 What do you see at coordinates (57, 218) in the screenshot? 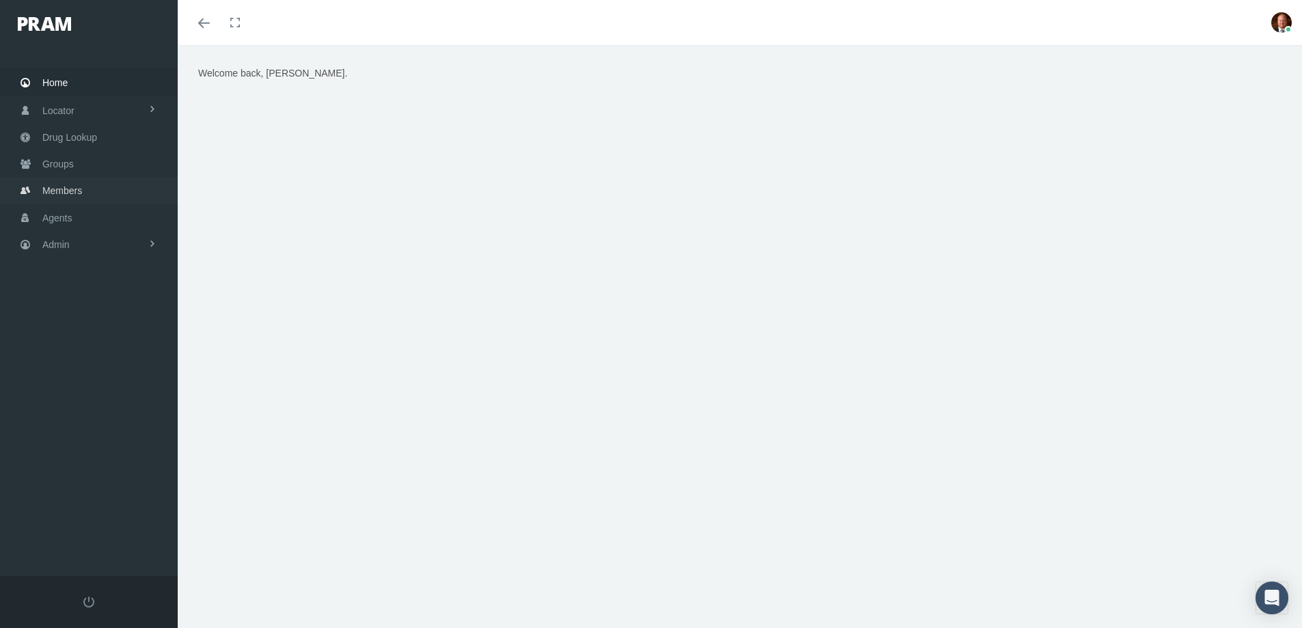
I see `span: Agents` at bounding box center [57, 218].